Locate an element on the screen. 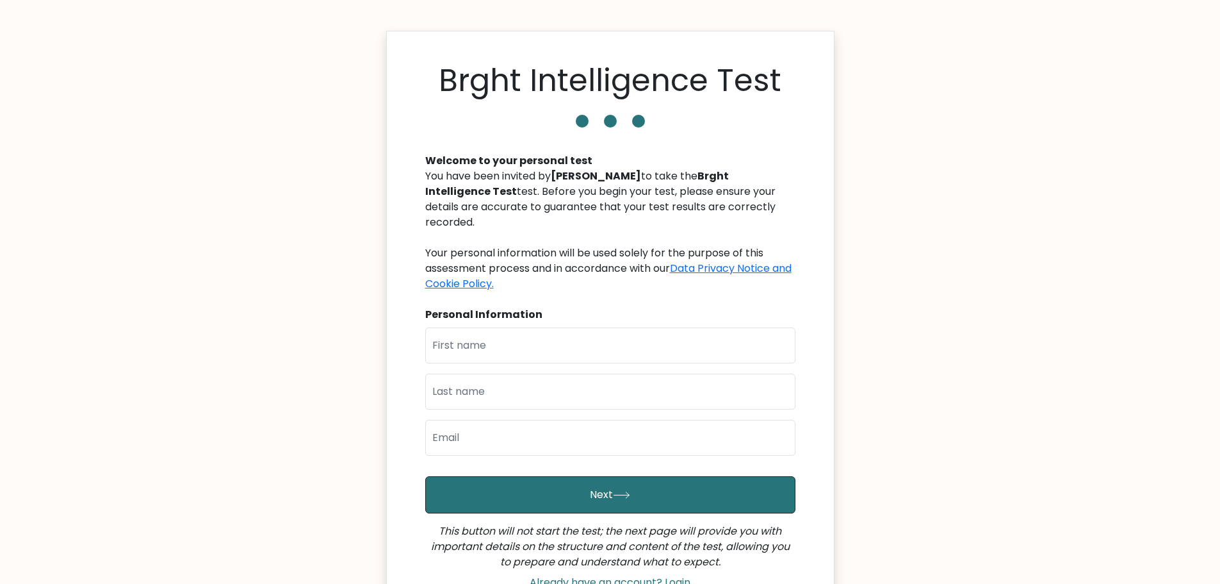  button: Next is located at coordinates (610, 494).